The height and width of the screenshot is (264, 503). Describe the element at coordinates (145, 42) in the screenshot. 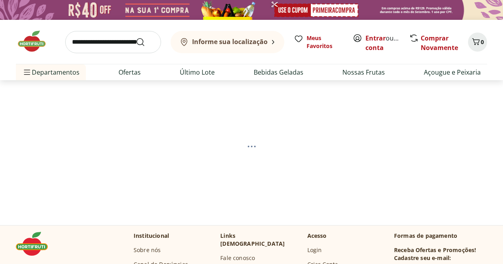

I see `button: Submit Search` at that location.